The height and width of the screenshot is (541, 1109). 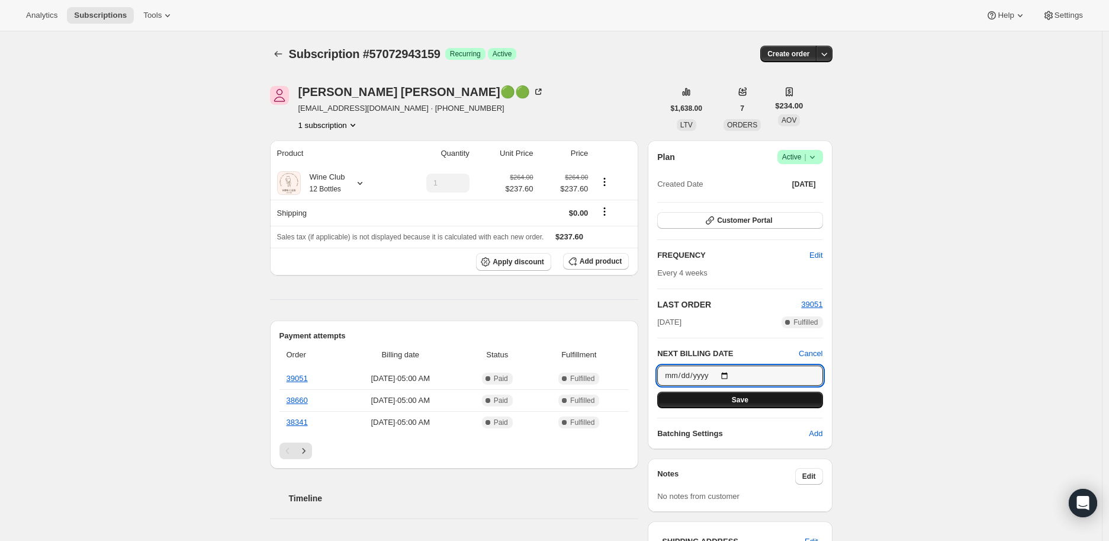 I want to click on span: Help, so click(x=1005, y=15).